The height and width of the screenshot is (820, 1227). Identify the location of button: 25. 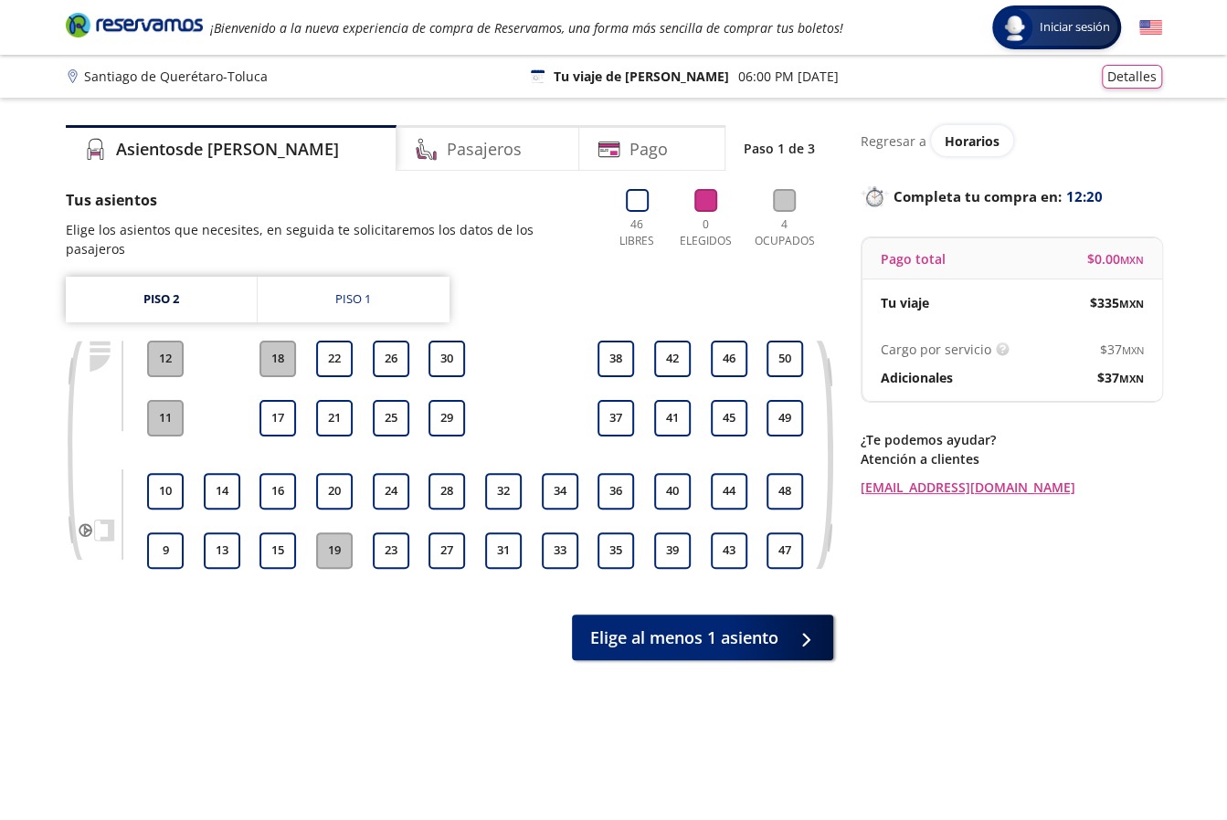
(391, 418).